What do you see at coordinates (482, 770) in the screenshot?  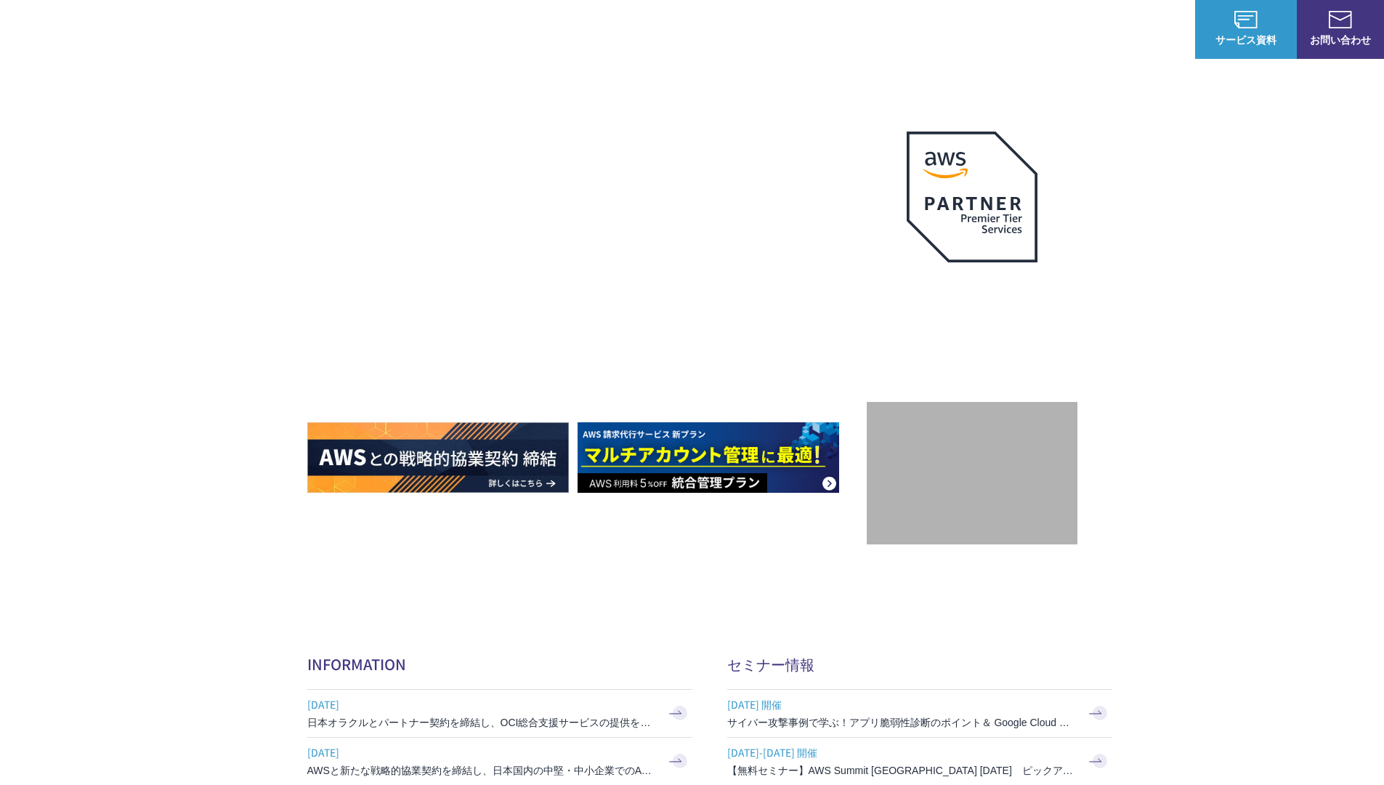 I see `h3: AWSと新たな戦略的協業契約を締結し、日本国内の中堅・中小企業でのAWS活用を加速` at bounding box center [482, 770].